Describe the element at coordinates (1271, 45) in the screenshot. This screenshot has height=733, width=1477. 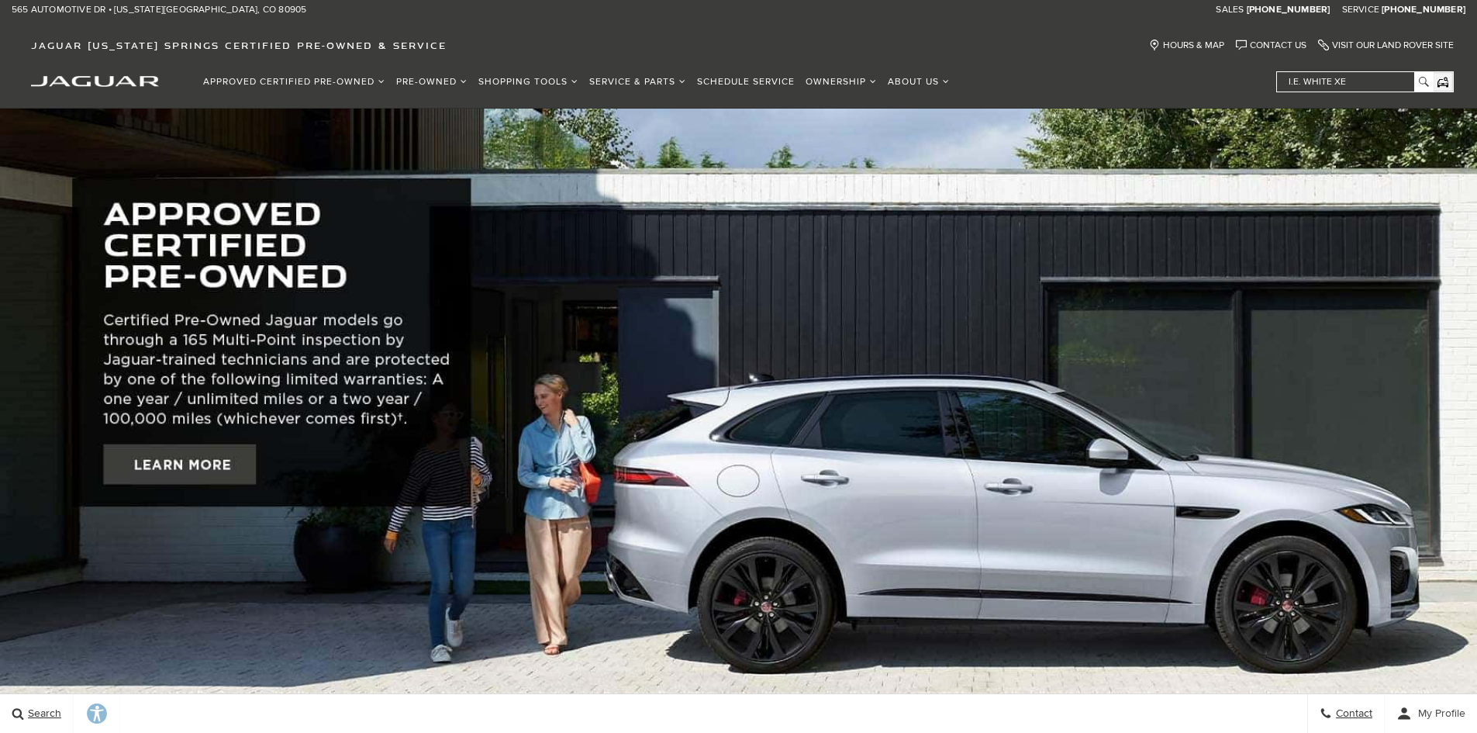
I see `a: Contact Us` at that location.